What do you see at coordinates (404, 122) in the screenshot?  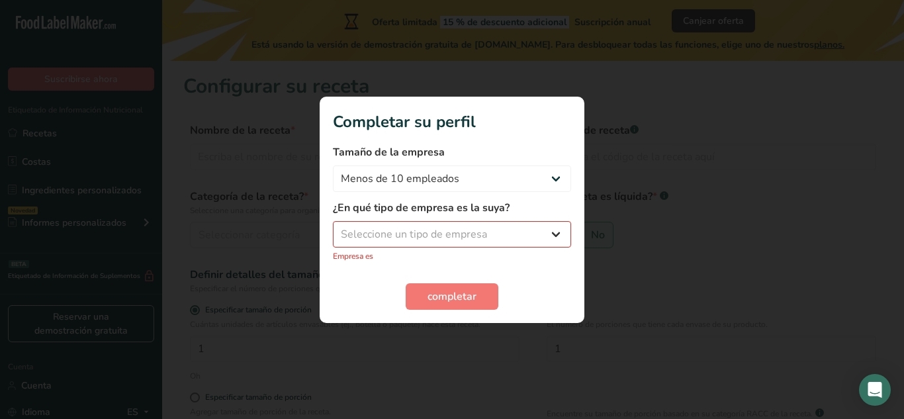 I see `font: Completar su perfil` at bounding box center [404, 122].